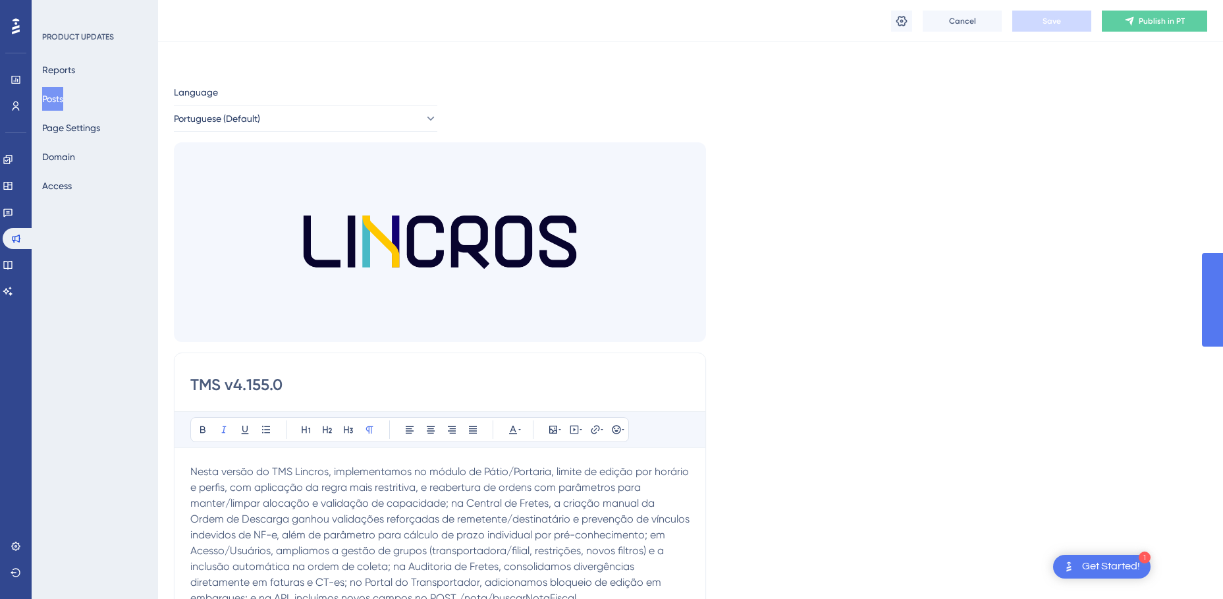  What do you see at coordinates (962, 21) in the screenshot?
I see `button: Cancel` at bounding box center [962, 21].